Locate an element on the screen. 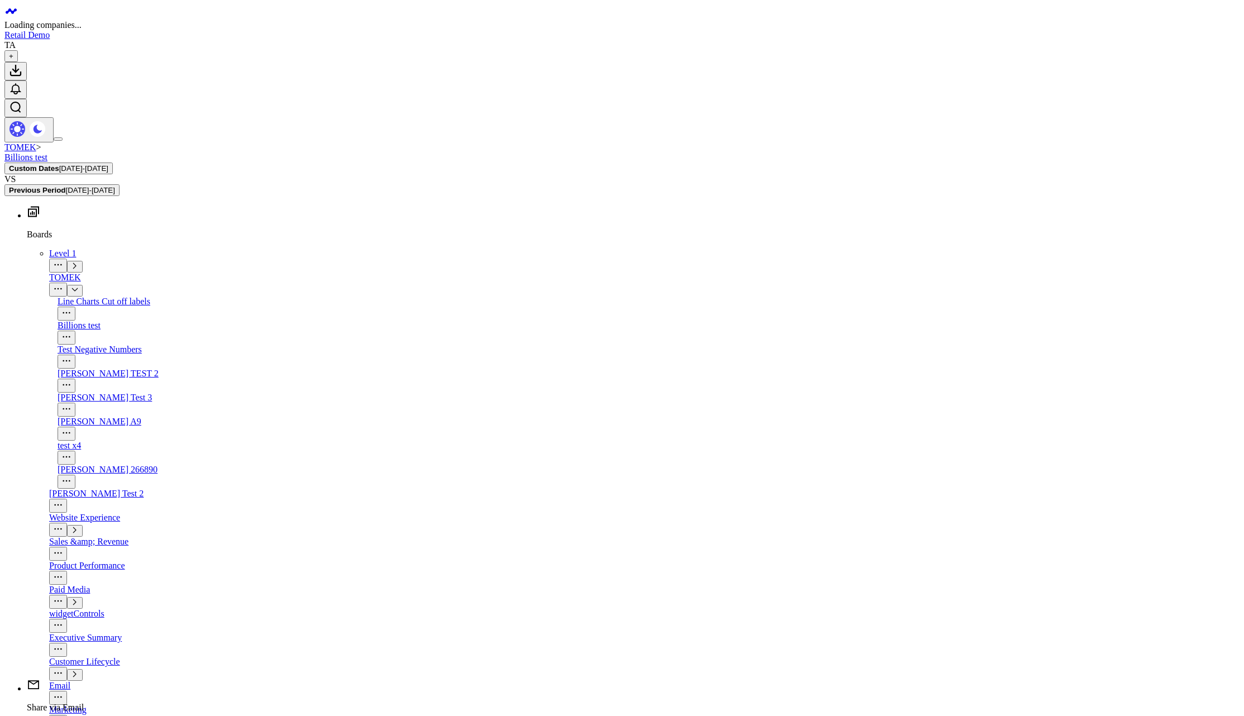  a: Billions test is located at coordinates (26, 157).